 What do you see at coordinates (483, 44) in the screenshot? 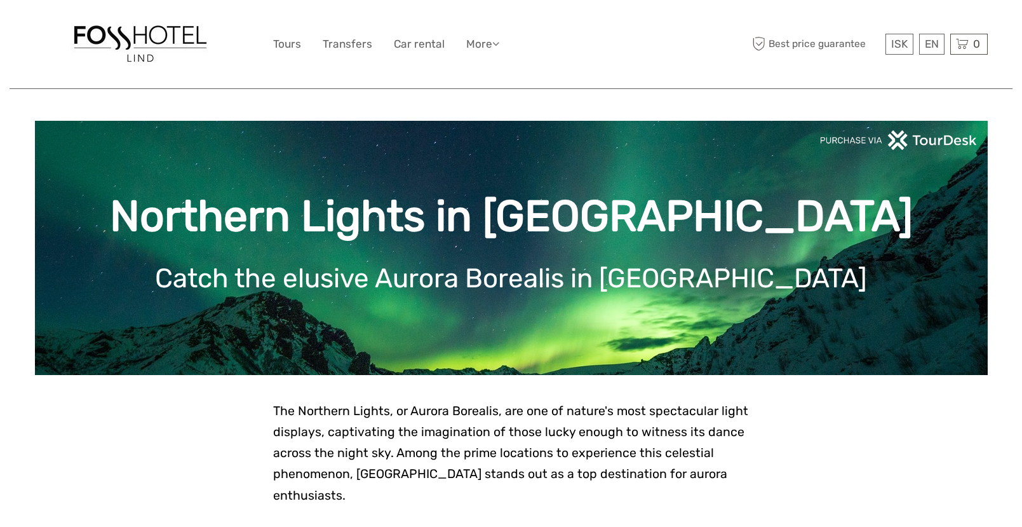
I see `a: More` at bounding box center [483, 44].